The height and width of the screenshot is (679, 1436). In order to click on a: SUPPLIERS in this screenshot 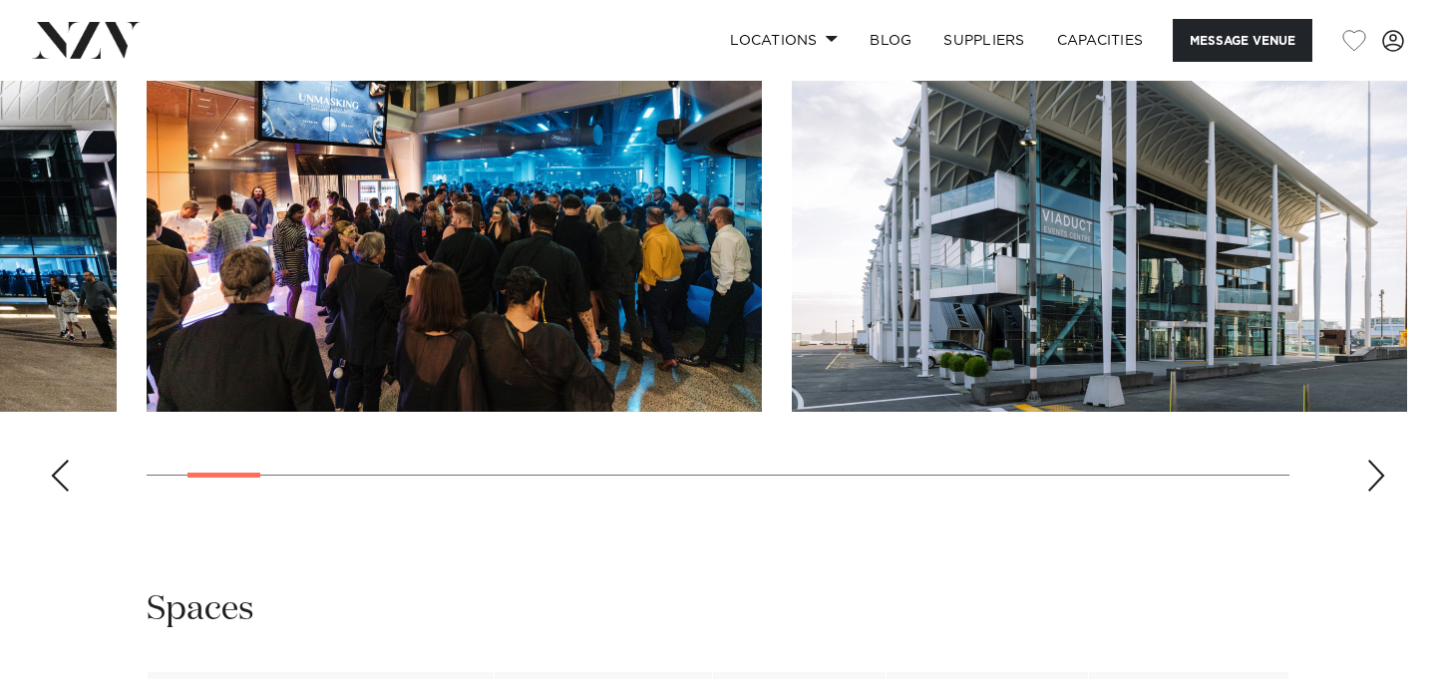, I will do `click(983, 40)`.